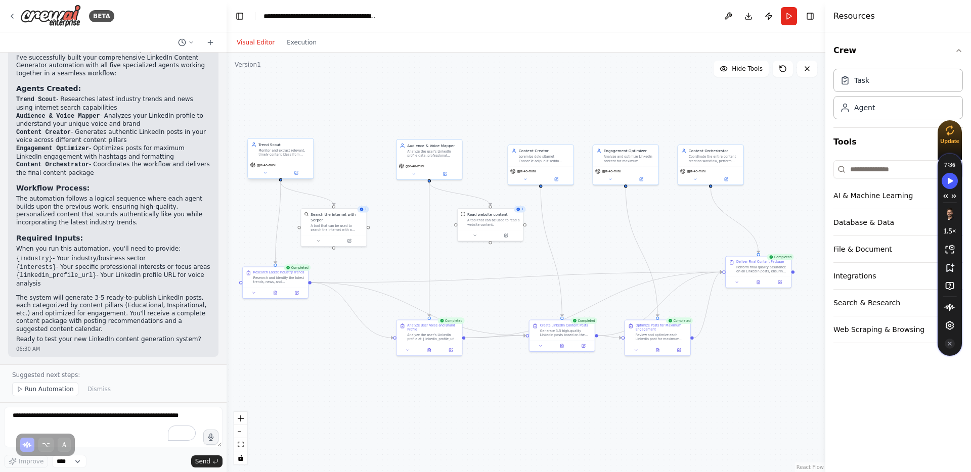  What do you see at coordinates (747, 69) in the screenshot?
I see `span: Hide Tools` at bounding box center [747, 69].